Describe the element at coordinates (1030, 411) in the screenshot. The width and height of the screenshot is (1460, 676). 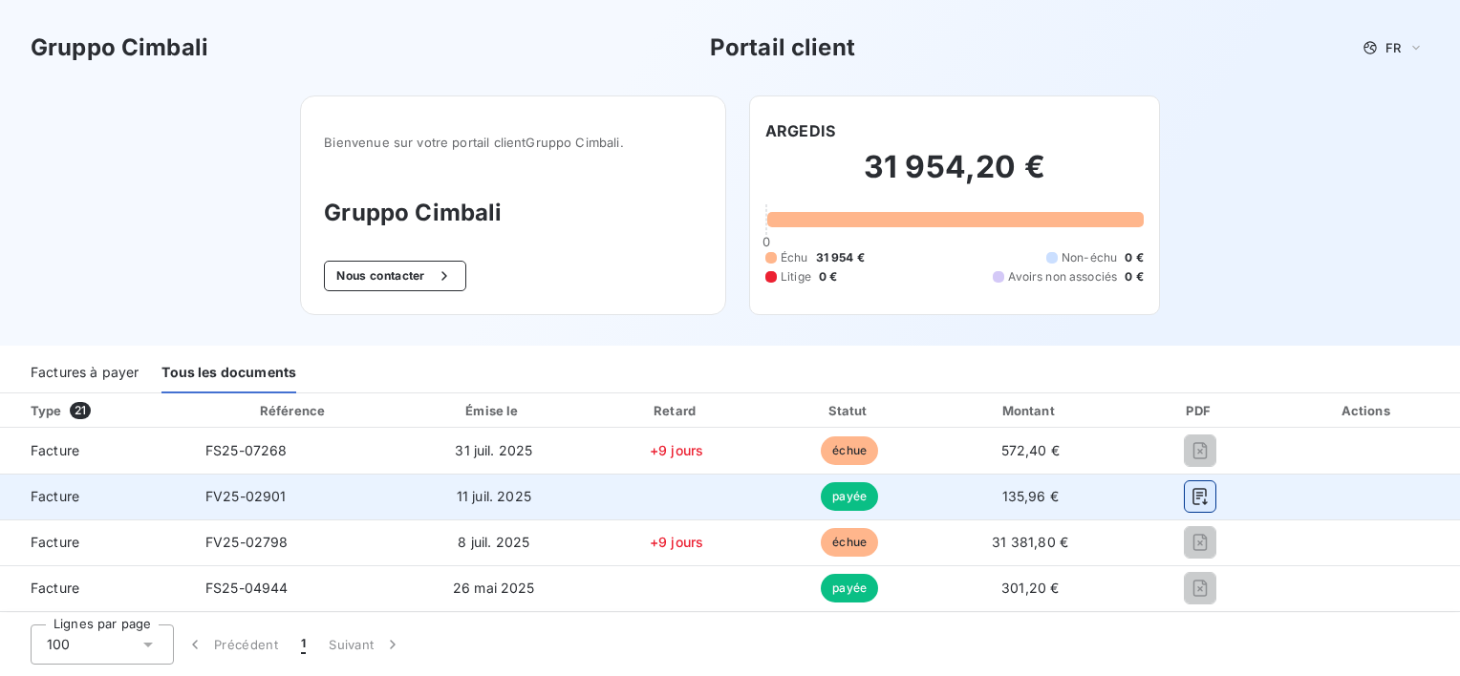
I see `div: Montant` at that location.